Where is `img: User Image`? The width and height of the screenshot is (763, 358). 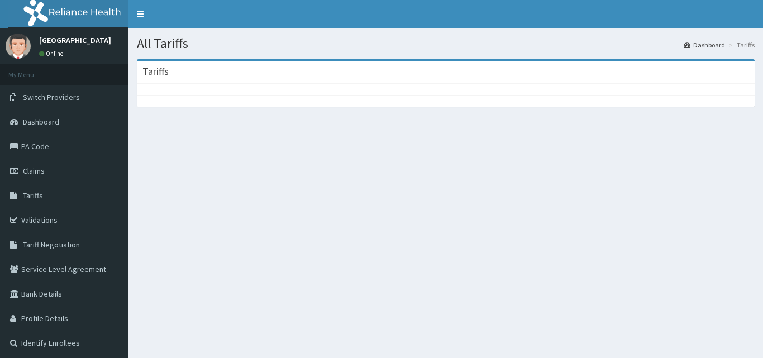 img: User Image is located at coordinates (18, 46).